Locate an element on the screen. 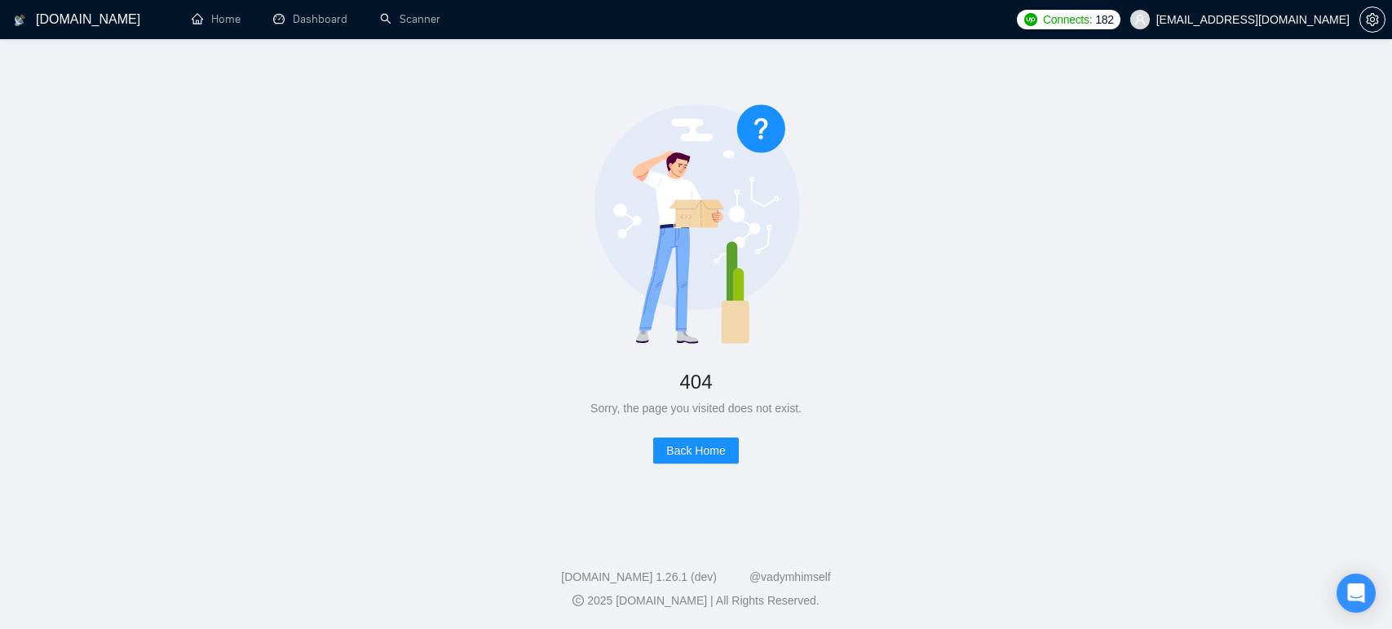 Image resolution: width=1392 pixels, height=629 pixels. div: Open Intercom Messenger is located at coordinates (1356, 594).